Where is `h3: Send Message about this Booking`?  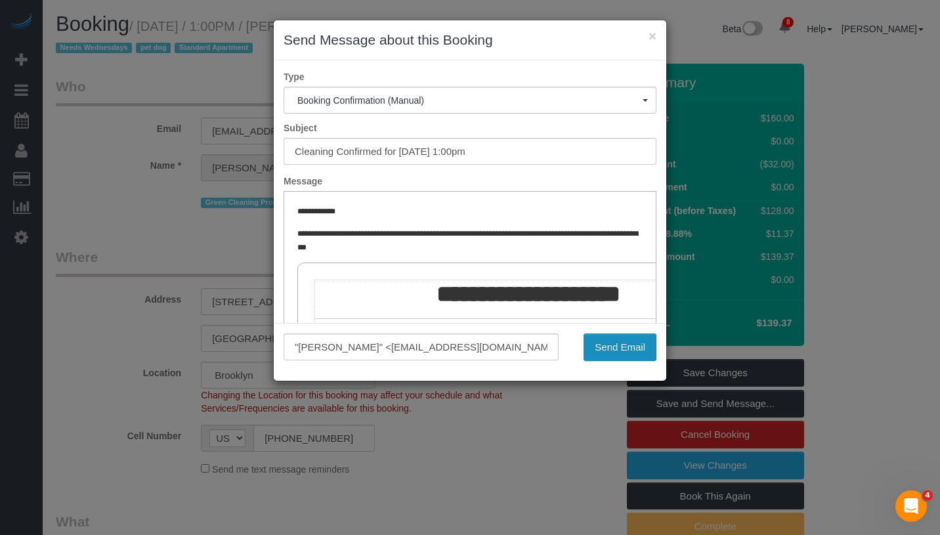 h3: Send Message about this Booking is located at coordinates (470, 40).